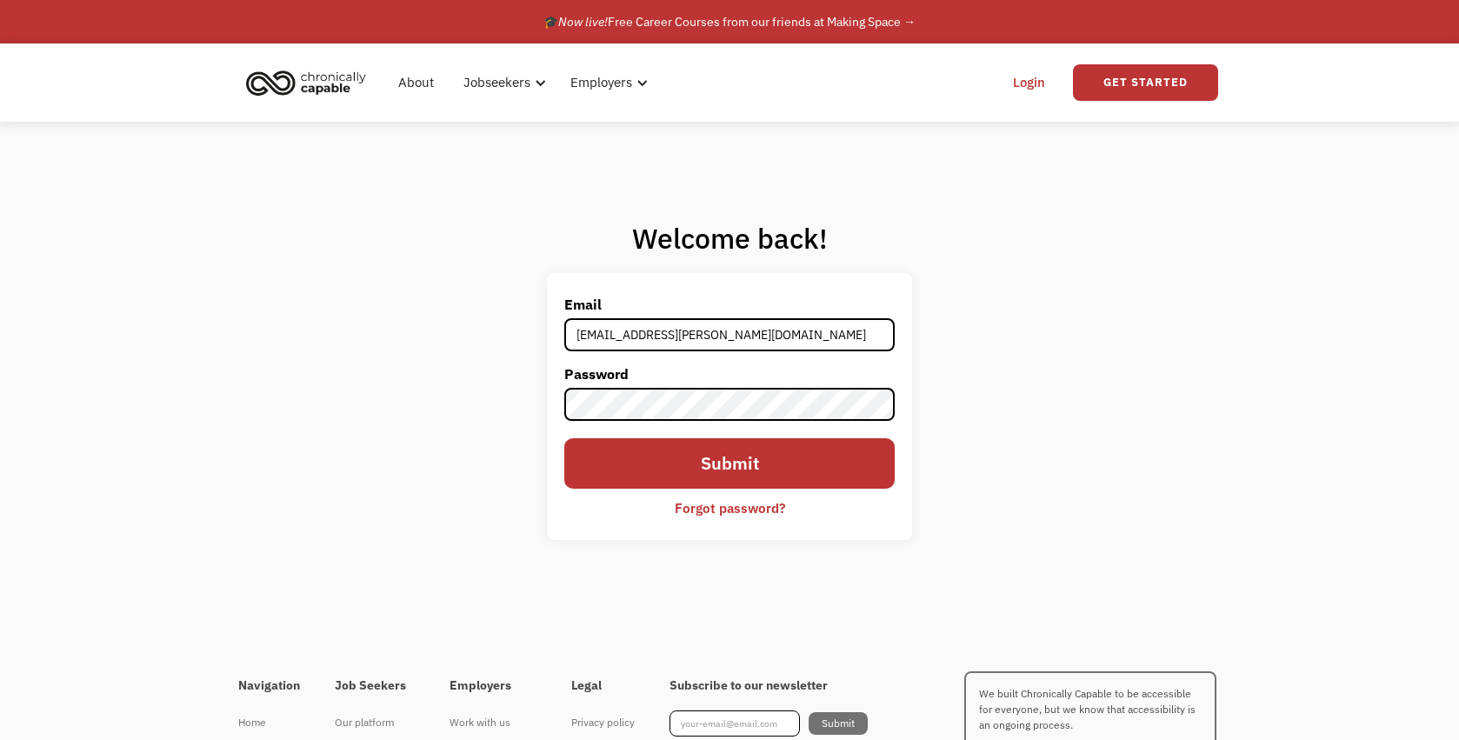 This screenshot has height=740, width=1459. I want to click on input: john@doe.com, so click(730, 335).